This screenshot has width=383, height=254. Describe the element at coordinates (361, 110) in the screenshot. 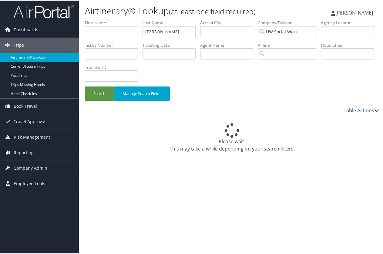

I see `a: Table Actions` at that location.